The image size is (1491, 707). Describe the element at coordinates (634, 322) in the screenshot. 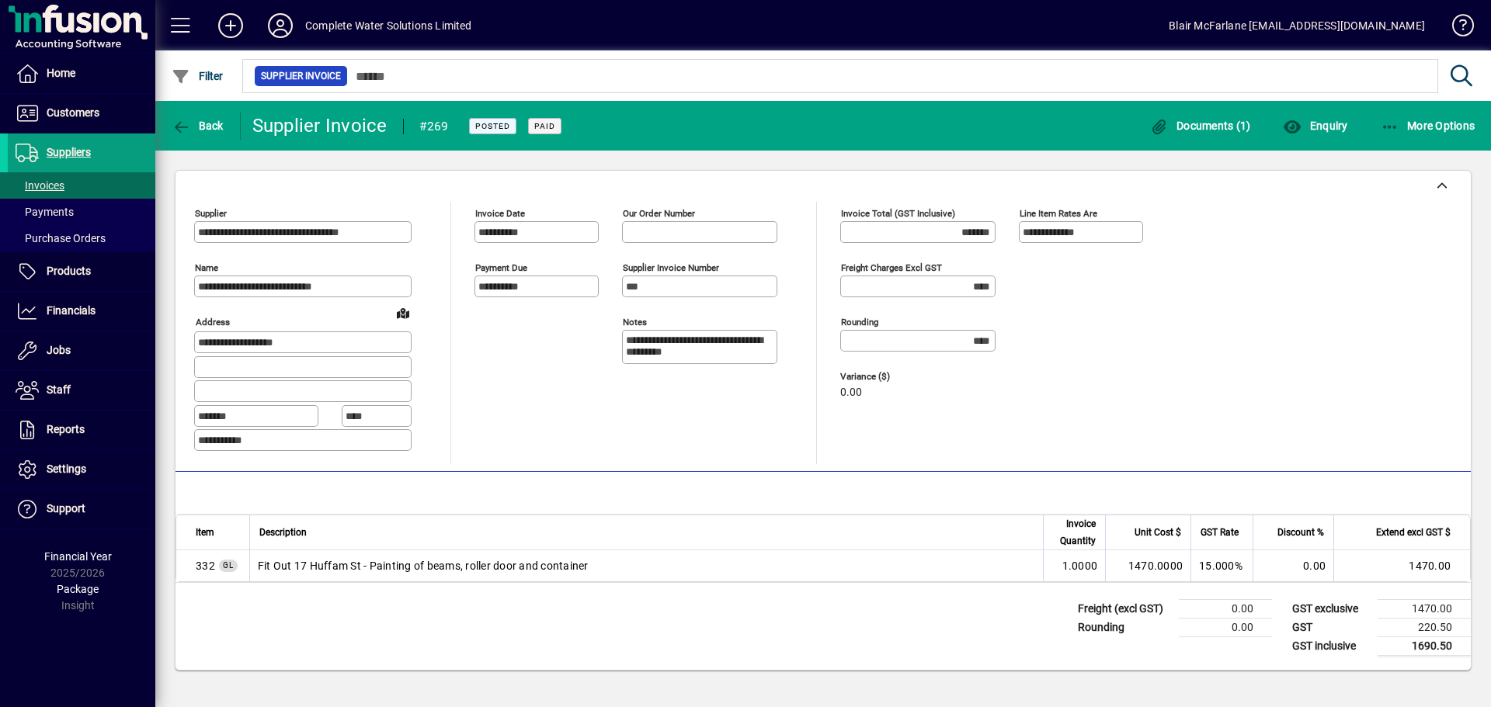

I see `mat-label: Notes` at that location.